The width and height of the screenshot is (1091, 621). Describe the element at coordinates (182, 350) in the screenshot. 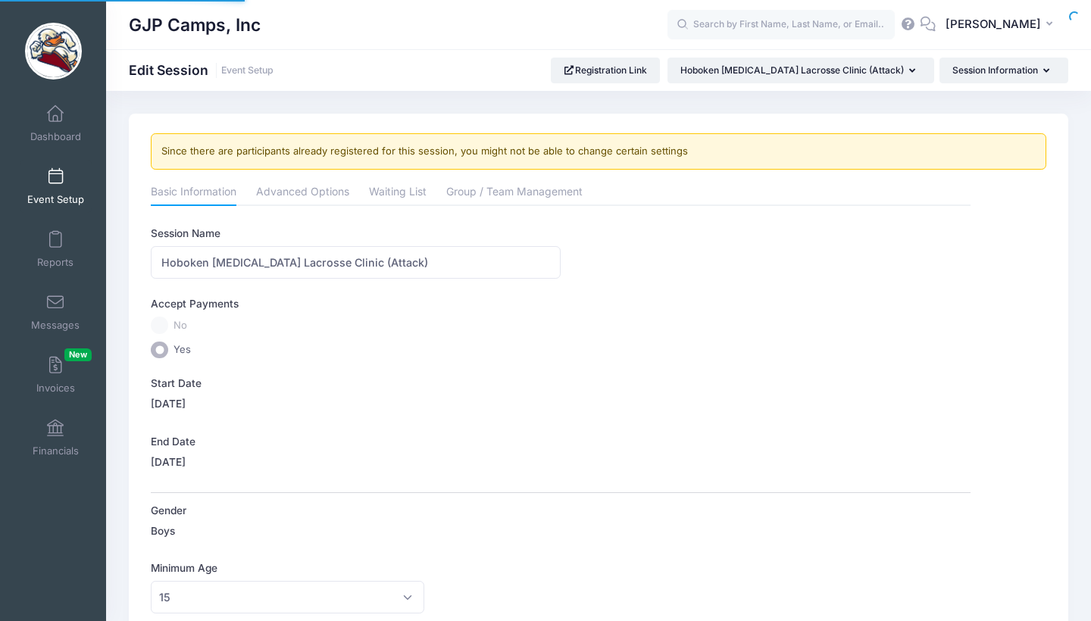

I see `span: Yes` at that location.